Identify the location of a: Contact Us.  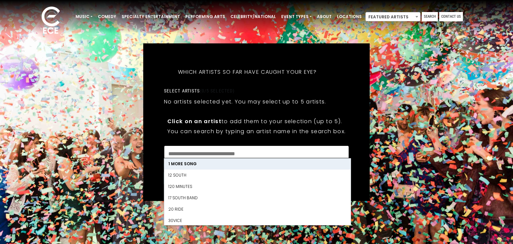
(451, 17).